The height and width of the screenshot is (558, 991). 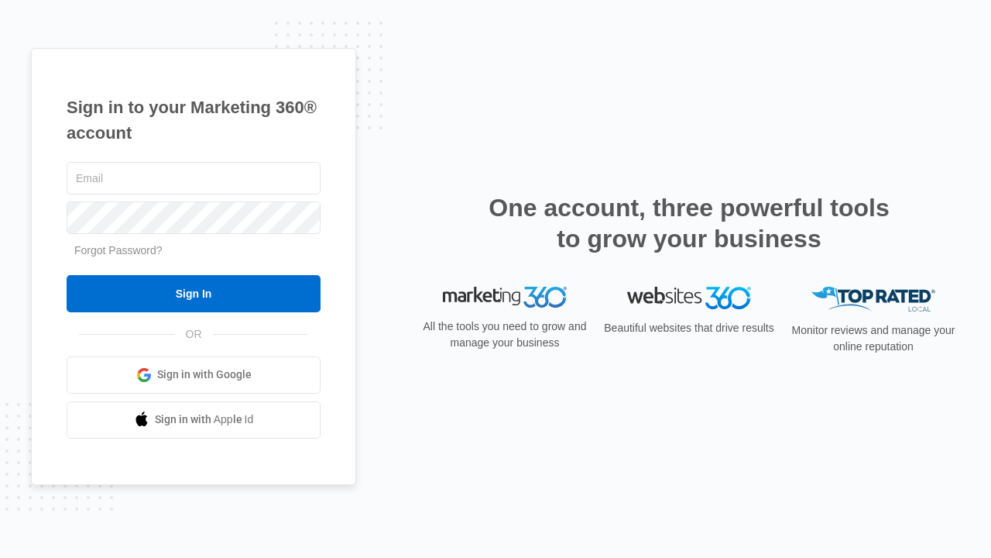 What do you see at coordinates (874, 299) in the screenshot?
I see `img: Top Rated Local` at bounding box center [874, 299].